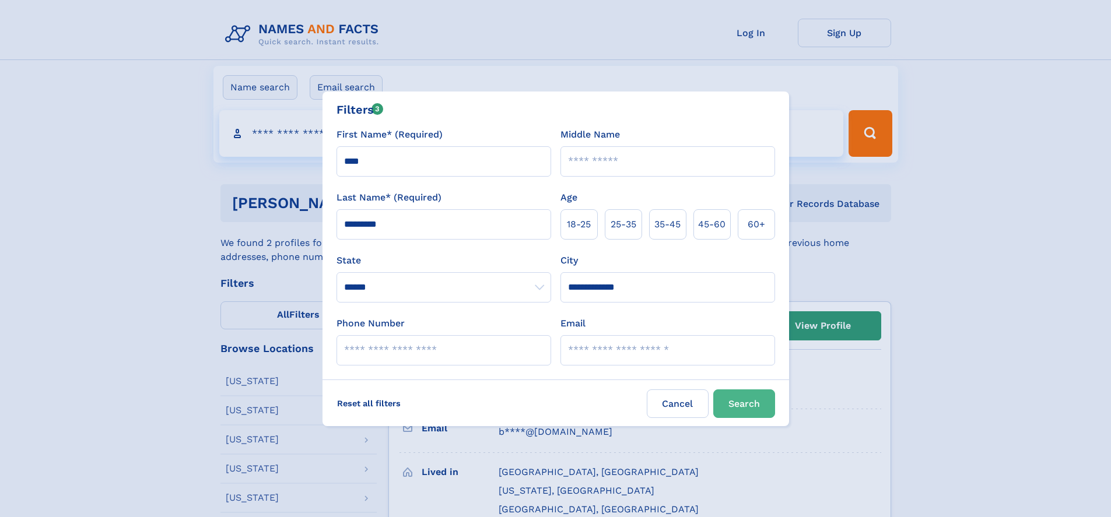 This screenshot has height=517, width=1111. Describe the element at coordinates (678, 404) in the screenshot. I see `label: Cancel` at that location.